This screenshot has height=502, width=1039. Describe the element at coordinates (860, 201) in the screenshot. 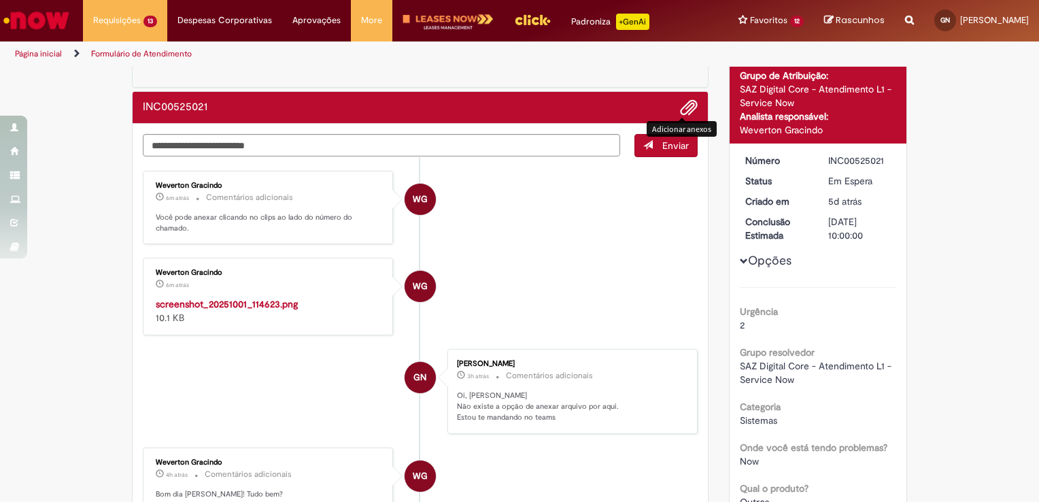

I see `div: 26/09/2025 17:40:06` at that location.